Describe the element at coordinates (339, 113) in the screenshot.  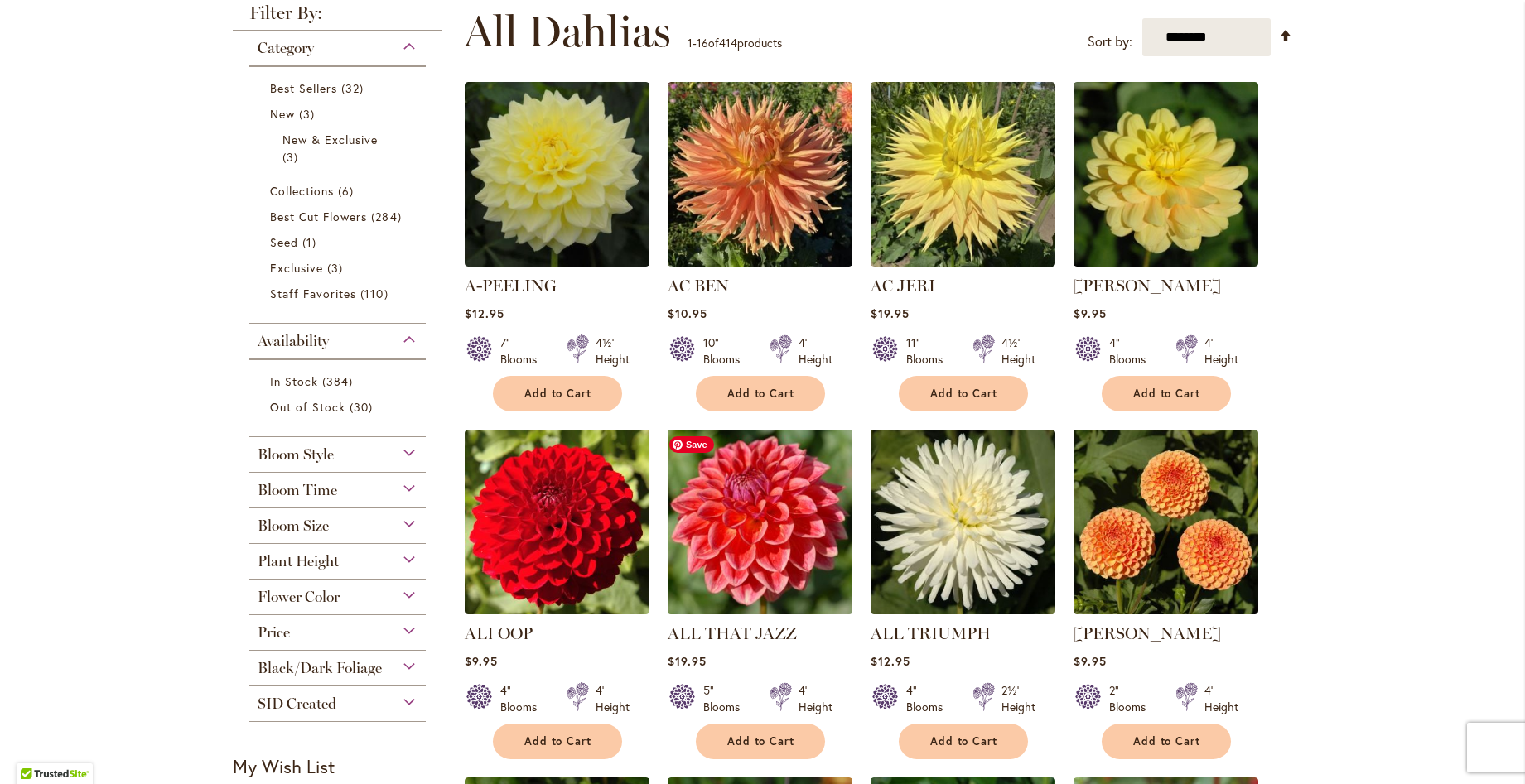
I see `a: New` at that location.